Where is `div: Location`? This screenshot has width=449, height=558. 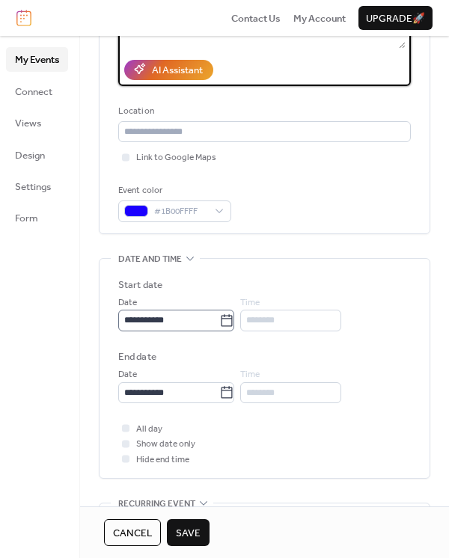
div: Location is located at coordinates (263, 112).